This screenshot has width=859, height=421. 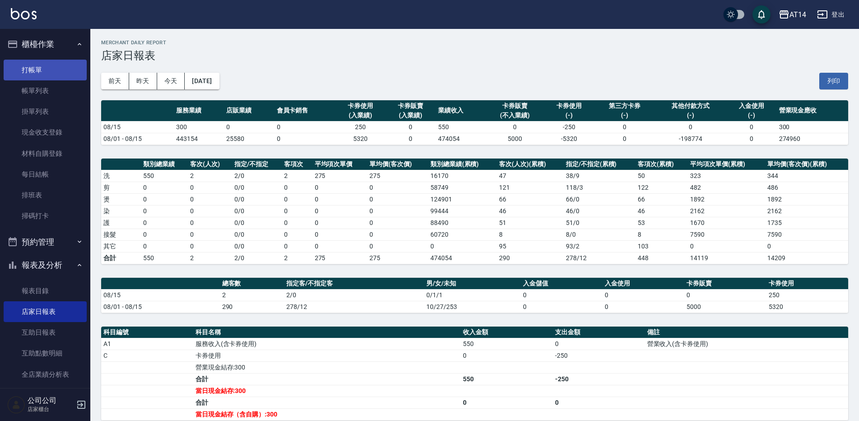 I want to click on a: 打帳單, so click(x=45, y=70).